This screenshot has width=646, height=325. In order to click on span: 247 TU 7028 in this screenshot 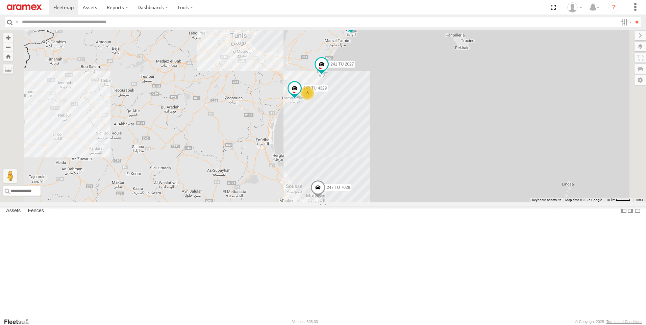, I will do `click(338, 188)`.